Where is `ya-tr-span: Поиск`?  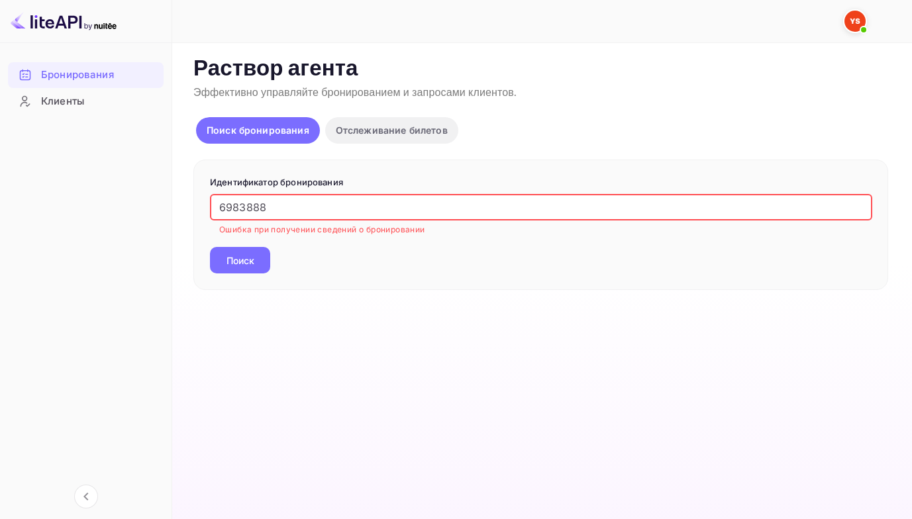
ya-tr-span: Поиск is located at coordinates (240, 260).